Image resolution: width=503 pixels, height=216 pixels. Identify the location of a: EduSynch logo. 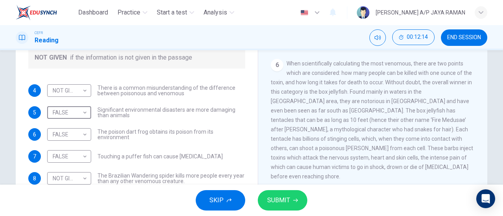
(45, 13).